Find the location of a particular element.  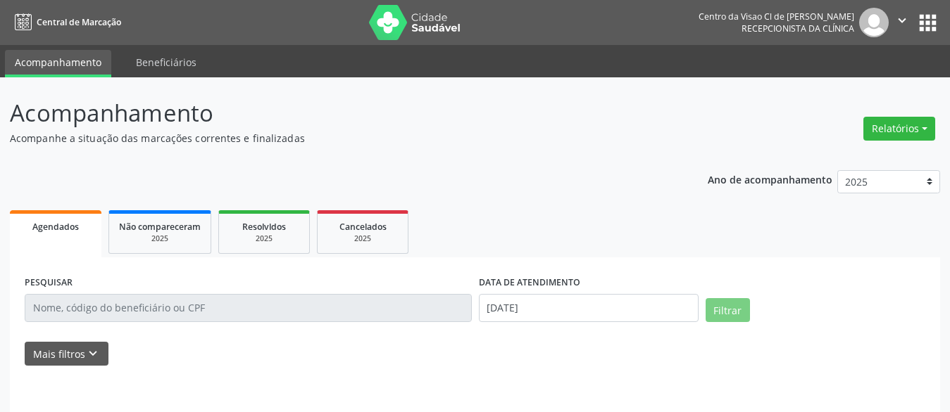

button: Filtrar is located at coordinates (727, 310).